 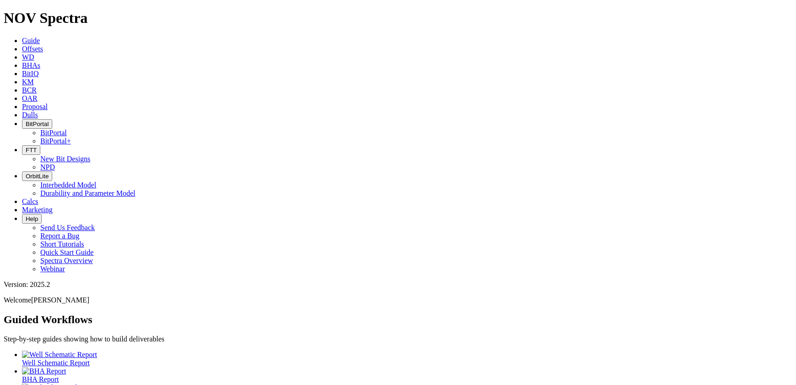 What do you see at coordinates (62, 244) in the screenshot?
I see `a: Short Tutorials` at bounding box center [62, 244].